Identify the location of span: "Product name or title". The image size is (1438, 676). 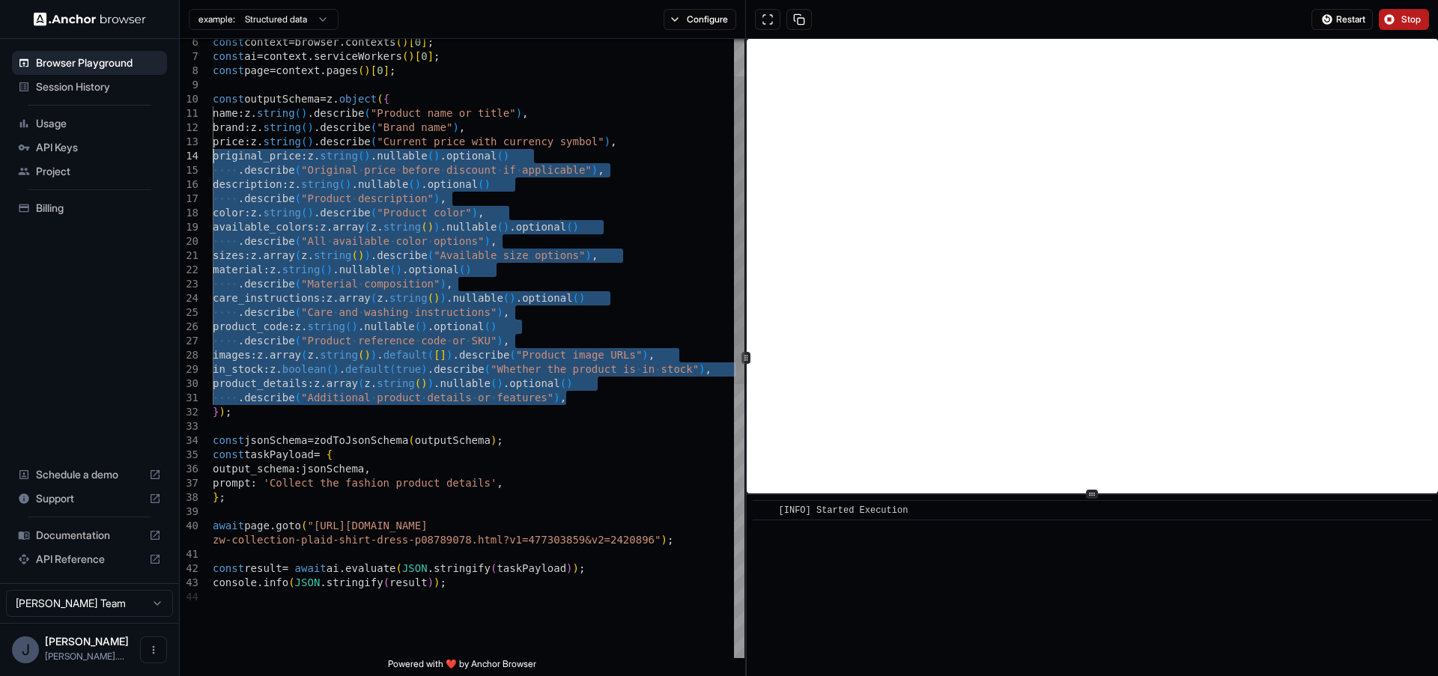
(443, 113).